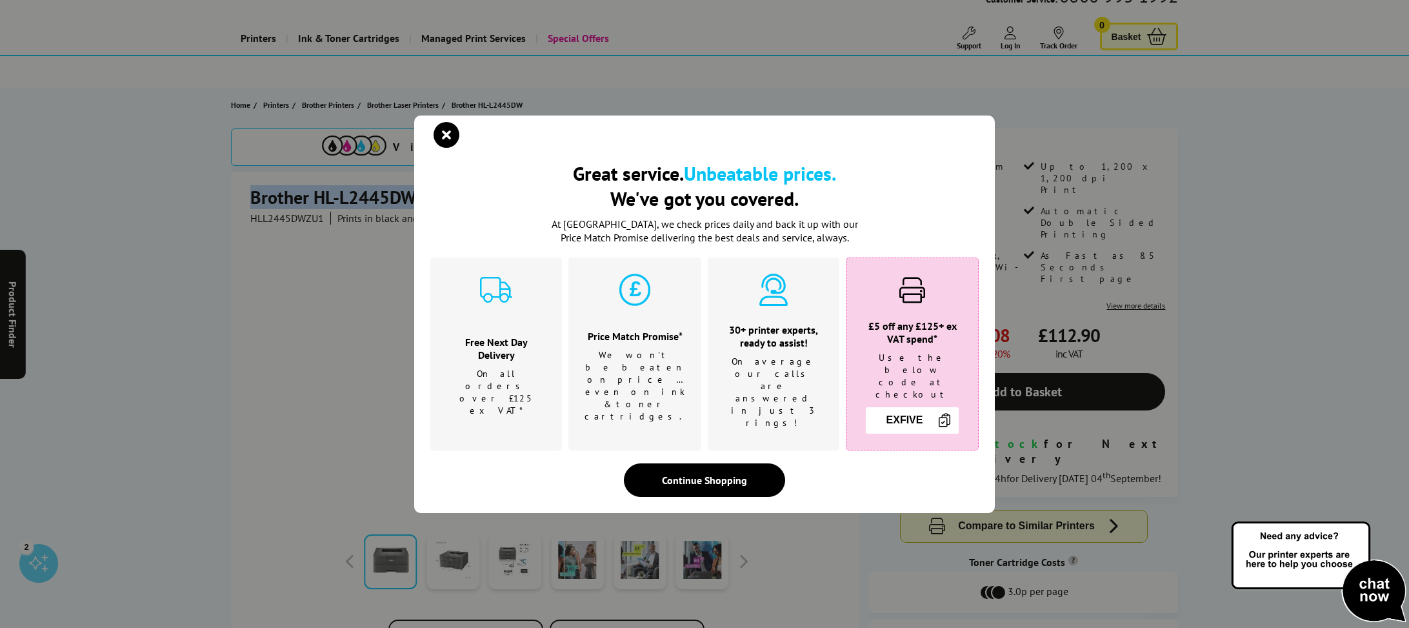 This screenshot has width=1409, height=628. Describe the element at coordinates (447, 135) in the screenshot. I see `button: close modal` at that location.